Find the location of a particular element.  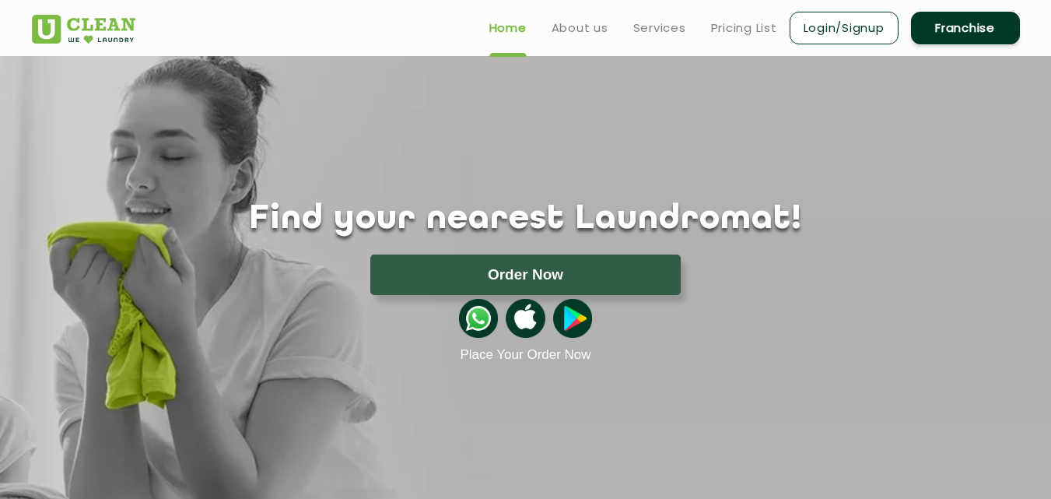

a: Home is located at coordinates (508, 28).